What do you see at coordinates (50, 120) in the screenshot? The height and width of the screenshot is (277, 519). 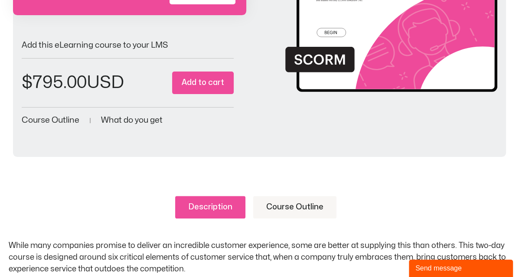 I see `span: Course Outline` at bounding box center [50, 120].